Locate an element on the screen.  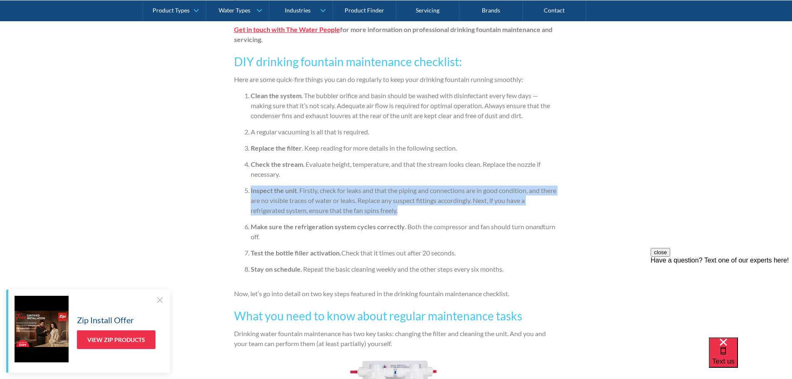
strong: Inspect the unit is located at coordinates (274, 190).